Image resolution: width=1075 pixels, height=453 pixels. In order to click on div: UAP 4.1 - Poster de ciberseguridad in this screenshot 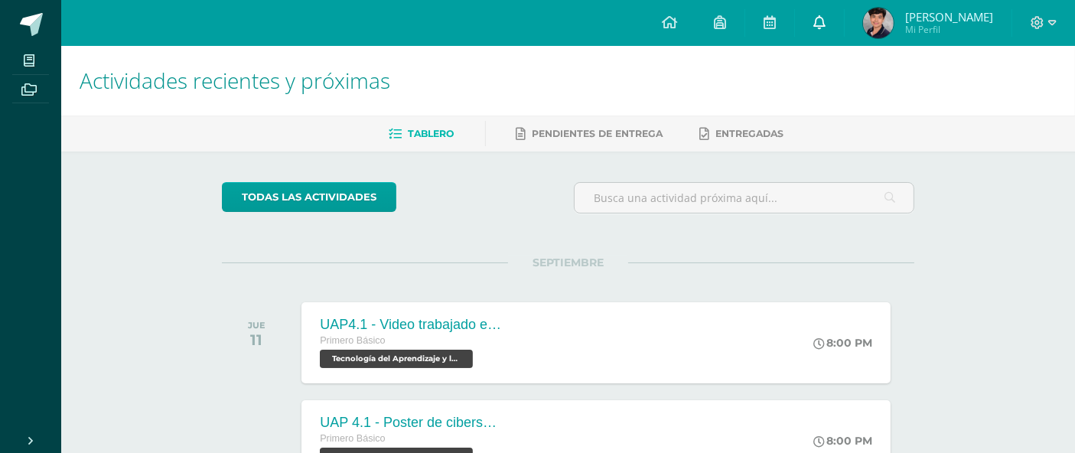, I will do `click(412, 422)`.